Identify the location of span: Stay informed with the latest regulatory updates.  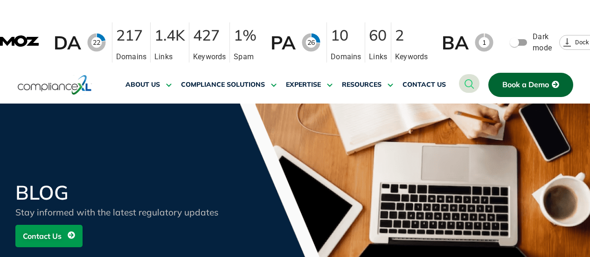
(117, 212).